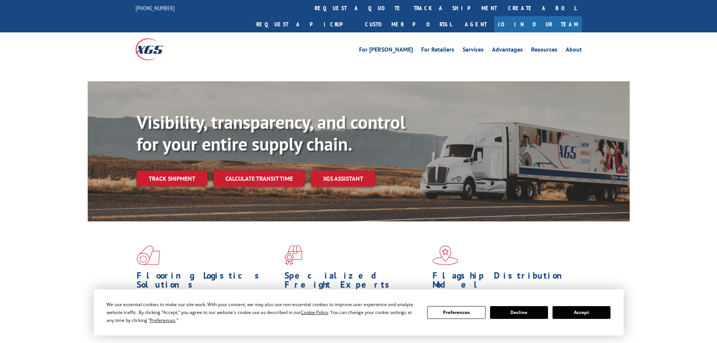 This screenshot has width=717, height=343. Describe the element at coordinates (262, 312) in the screenshot. I see `div: We use essential cookies to make our site work. With your consent, we may also use non-essential ...` at that location.